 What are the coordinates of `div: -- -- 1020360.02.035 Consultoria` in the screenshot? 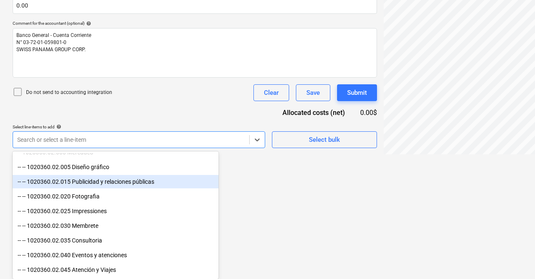 It's located at (116, 241).